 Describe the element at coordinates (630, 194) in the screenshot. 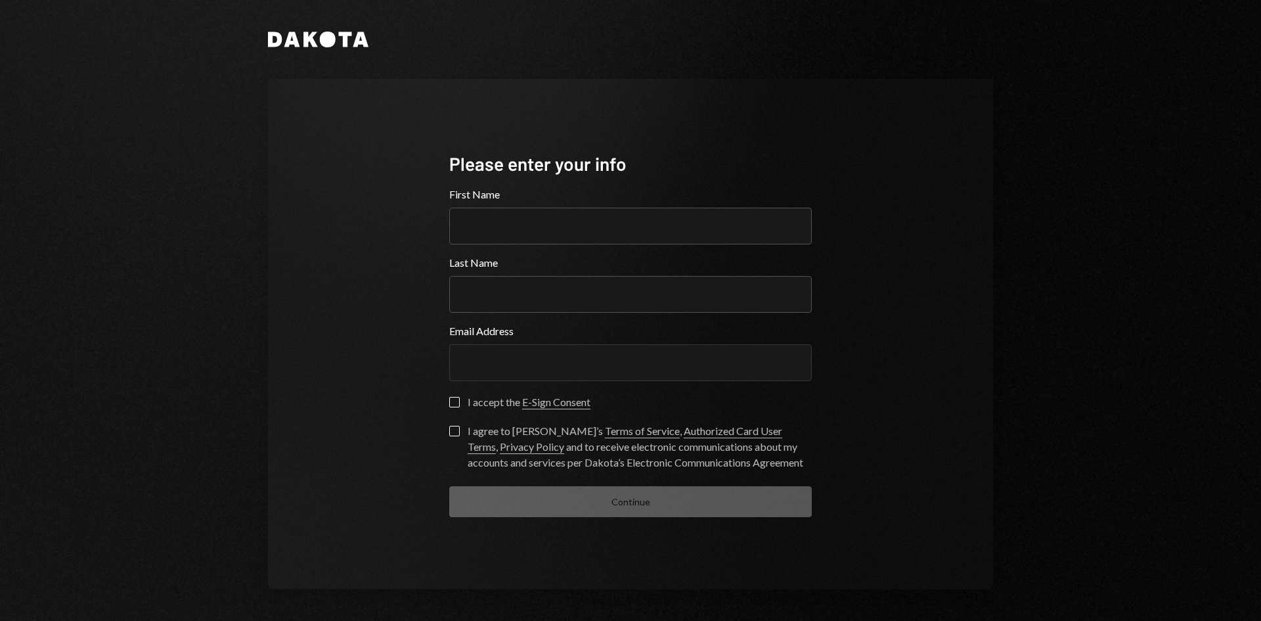

I see `label: First Name` at that location.